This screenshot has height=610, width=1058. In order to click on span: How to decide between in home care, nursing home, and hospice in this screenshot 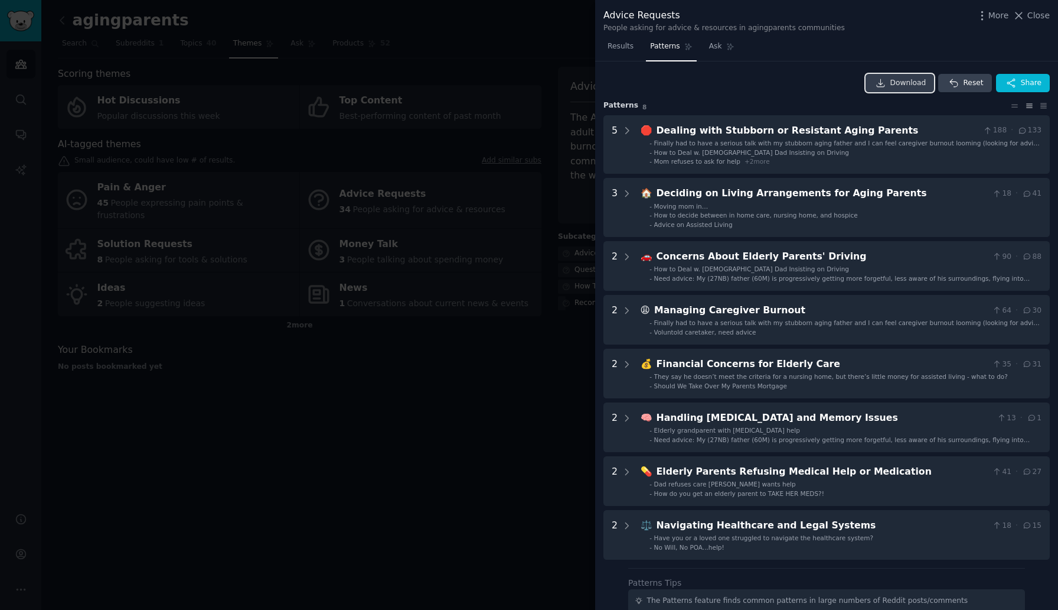, I will do `click(756, 215)`.